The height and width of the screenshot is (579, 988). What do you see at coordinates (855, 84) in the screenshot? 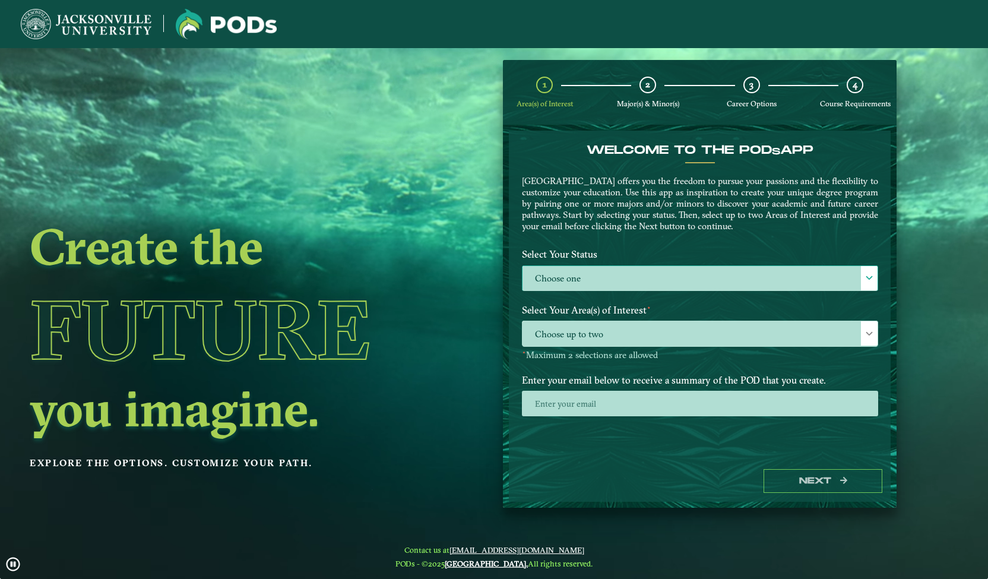
I see `span: 4` at bounding box center [855, 84].